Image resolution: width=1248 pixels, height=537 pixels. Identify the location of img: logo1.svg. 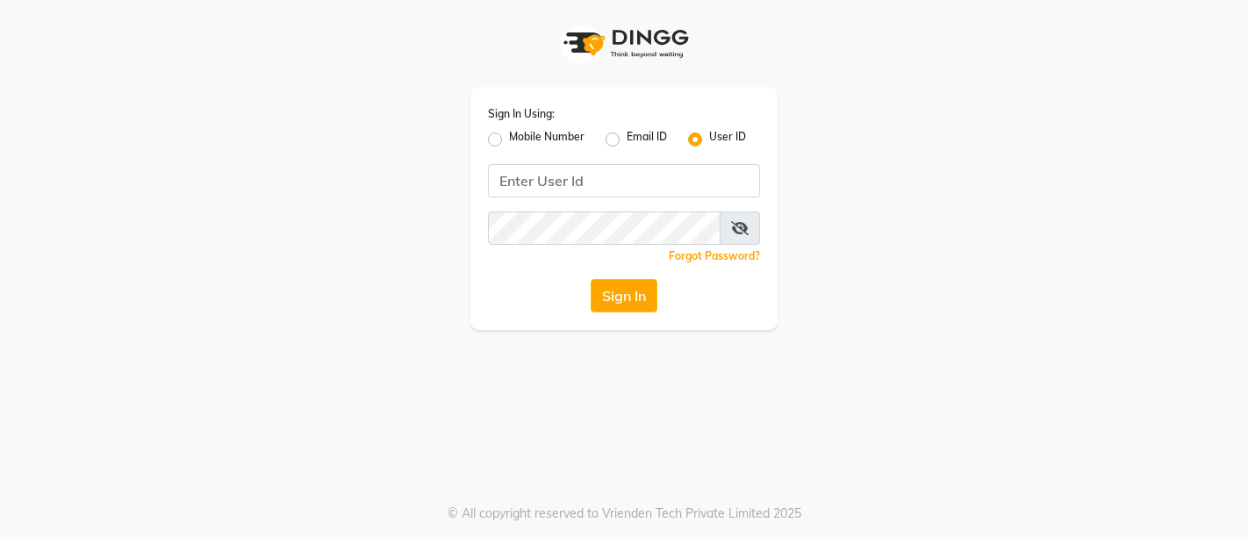
(624, 43).